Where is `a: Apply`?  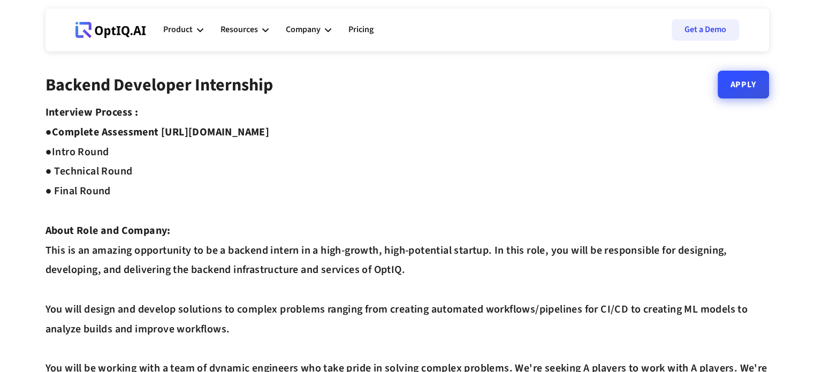 a: Apply is located at coordinates (743, 85).